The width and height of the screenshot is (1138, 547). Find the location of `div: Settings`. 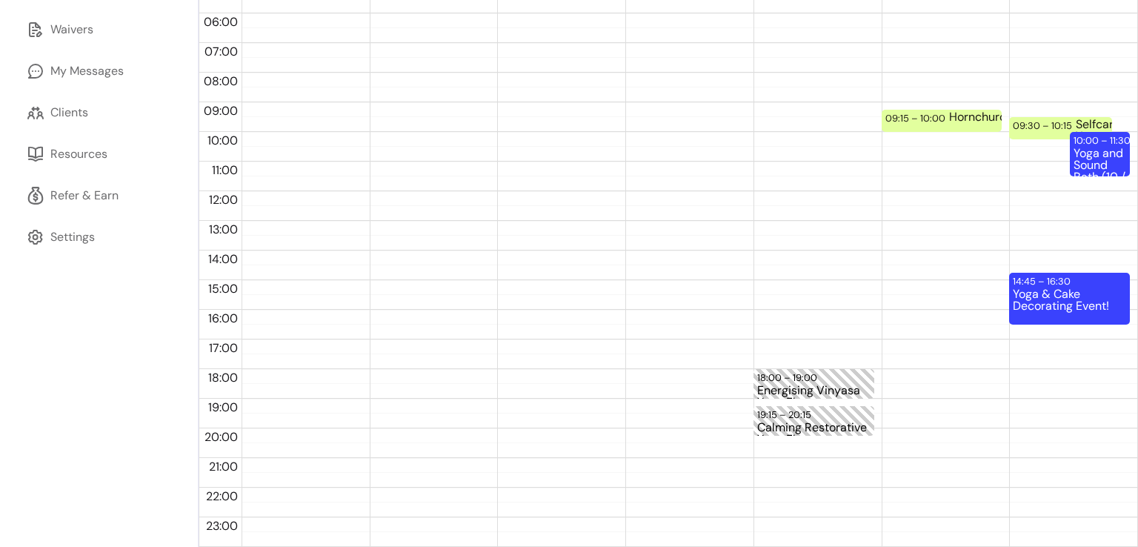

div: Settings is located at coordinates (73, 237).